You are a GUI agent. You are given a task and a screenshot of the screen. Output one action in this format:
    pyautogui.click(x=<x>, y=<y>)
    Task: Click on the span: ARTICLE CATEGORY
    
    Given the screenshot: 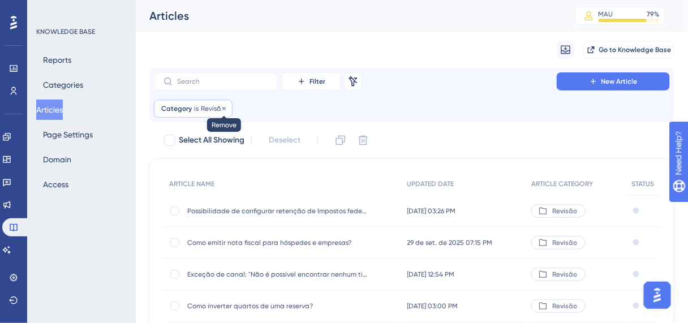 What is the action you would take?
    pyautogui.click(x=562, y=184)
    